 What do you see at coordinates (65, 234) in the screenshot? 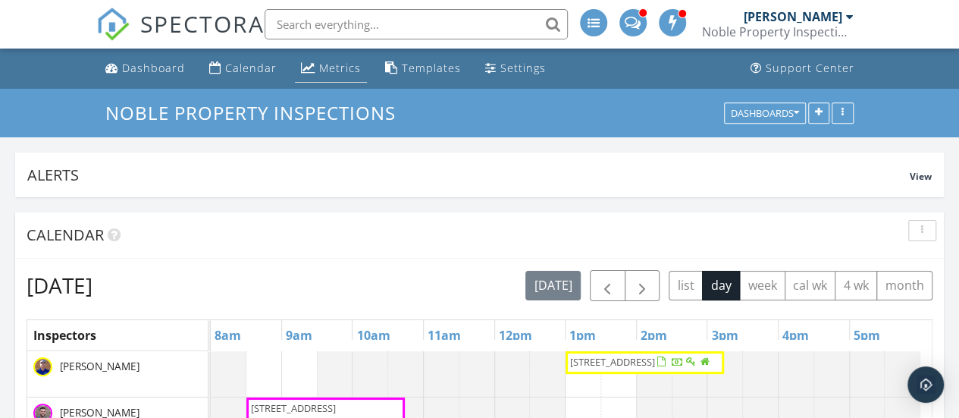
I see `span: Calendar` at bounding box center [65, 234].